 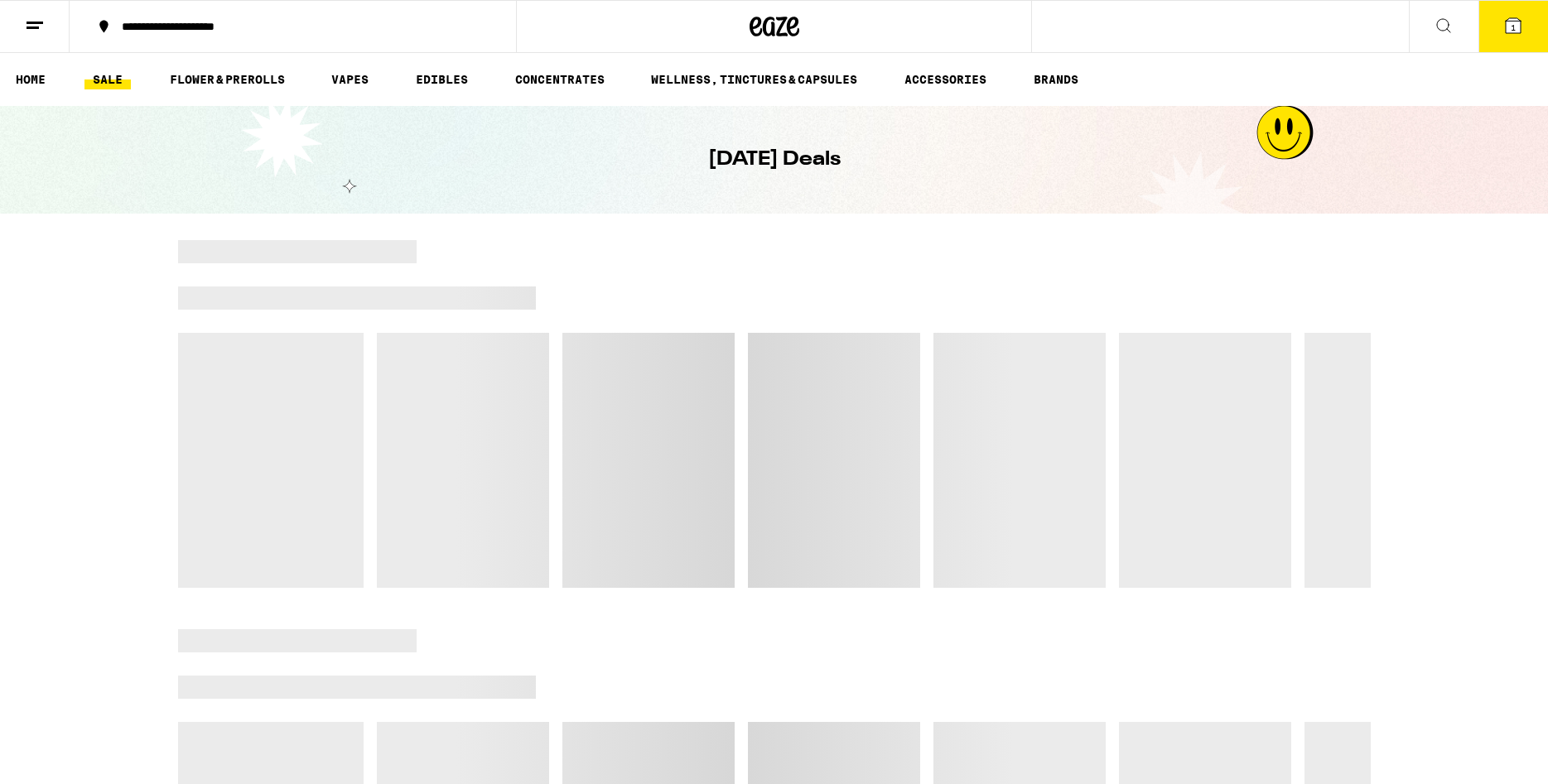 What do you see at coordinates (441, 80) in the screenshot?
I see `a: EDIBLES` at bounding box center [441, 80].